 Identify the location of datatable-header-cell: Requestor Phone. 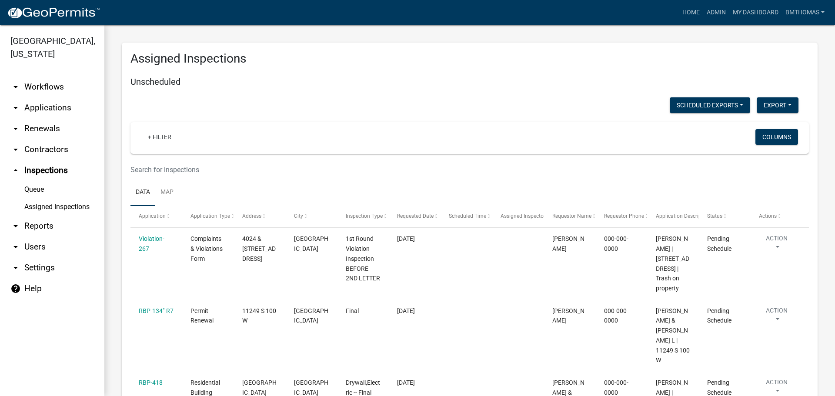
(622, 217).